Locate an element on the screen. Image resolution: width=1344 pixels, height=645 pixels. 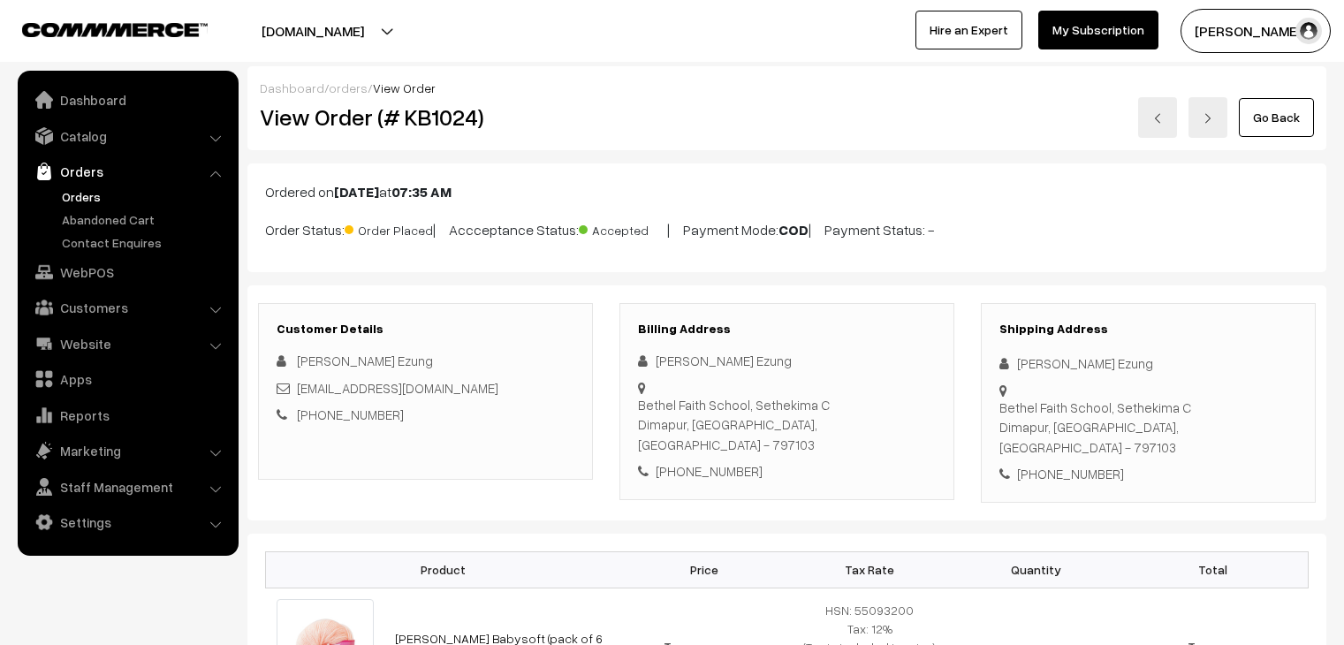
a: Go Back is located at coordinates (1276, 117).